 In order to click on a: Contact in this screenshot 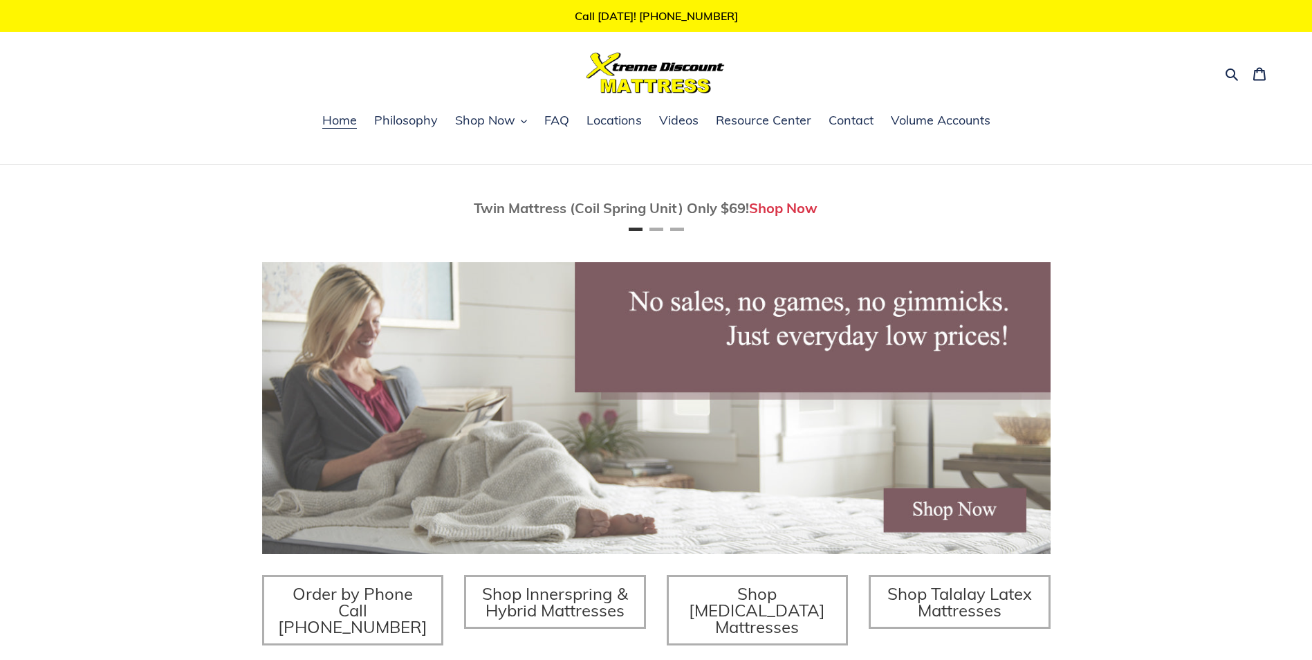, I will do `click(851, 121)`.